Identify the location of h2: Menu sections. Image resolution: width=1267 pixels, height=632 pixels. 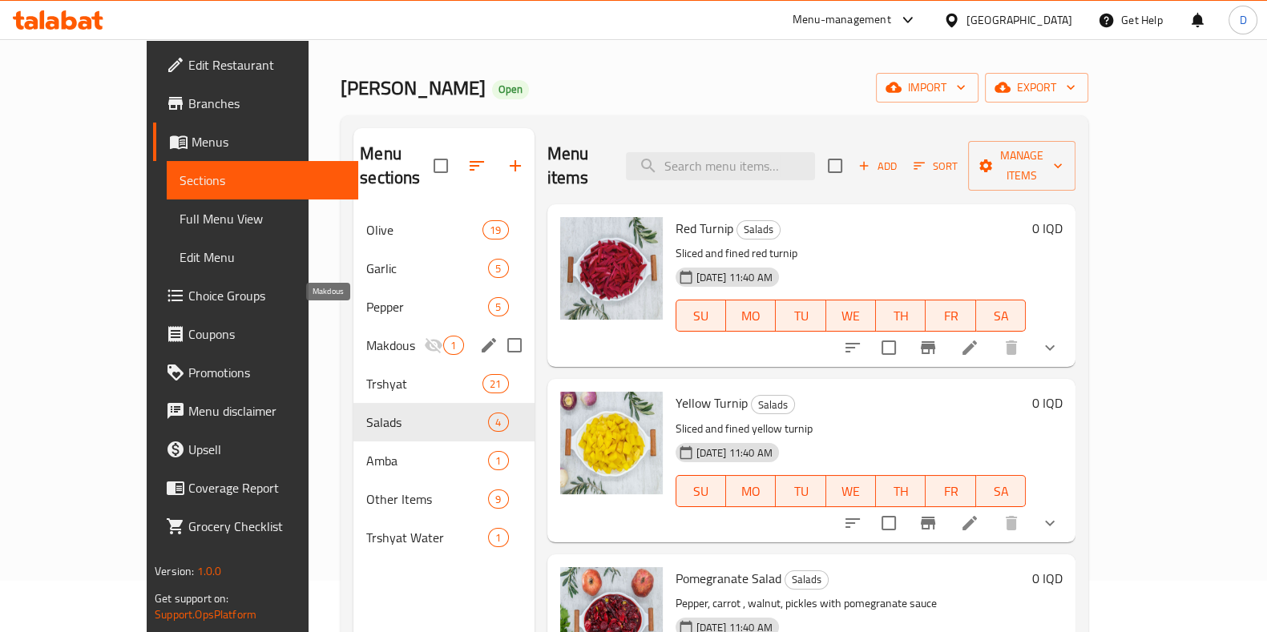
(396, 166).